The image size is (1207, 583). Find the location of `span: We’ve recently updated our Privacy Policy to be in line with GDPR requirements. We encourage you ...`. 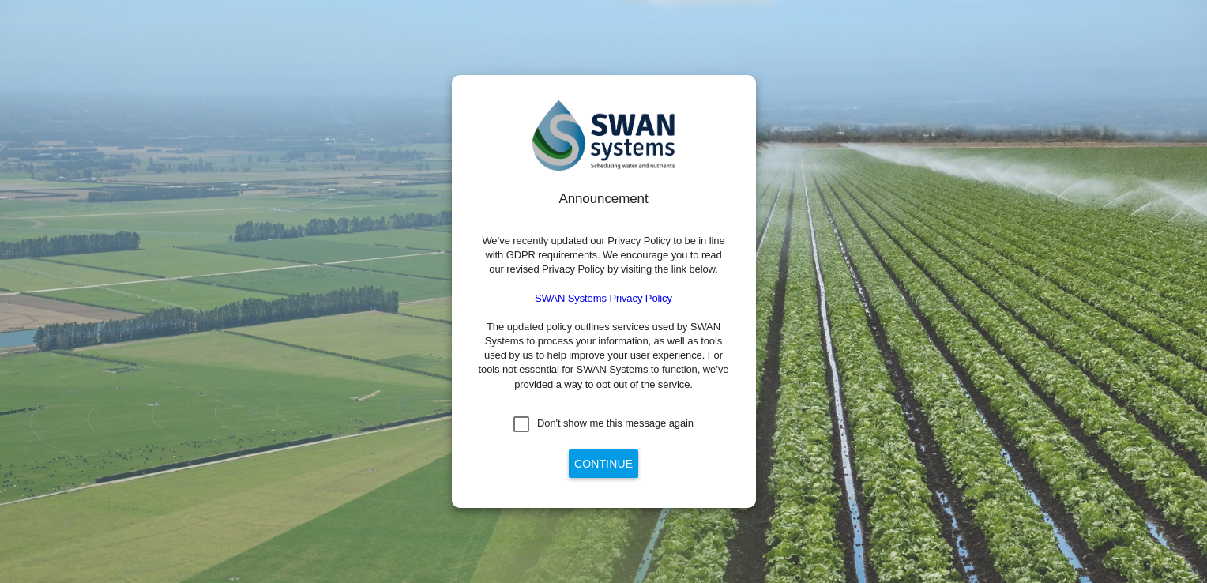

span: We’ve recently updated our Privacy Policy to be in line with GDPR requirements. We encourage you ... is located at coordinates (603, 254).